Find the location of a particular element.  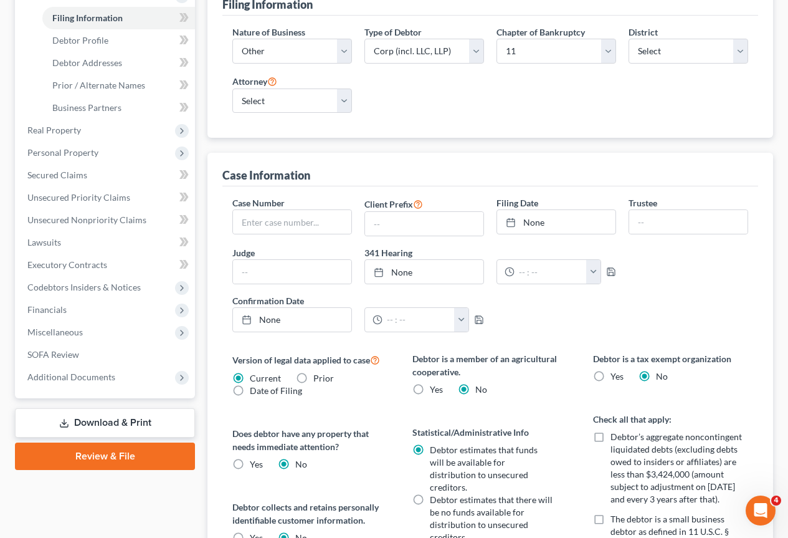

label: Filing Date is located at coordinates (517, 203).